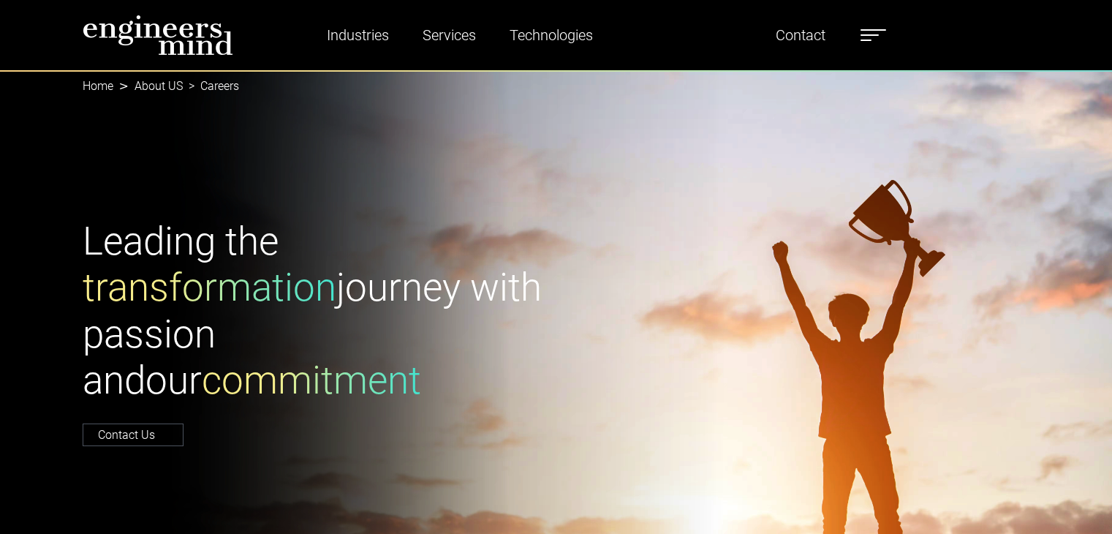 The width and height of the screenshot is (1112, 534). Describe the element at coordinates (210, 86) in the screenshot. I see `li: Careers` at that location.